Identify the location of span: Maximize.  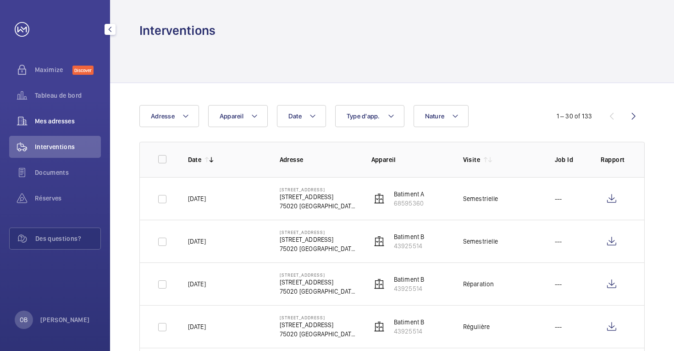
(54, 70).